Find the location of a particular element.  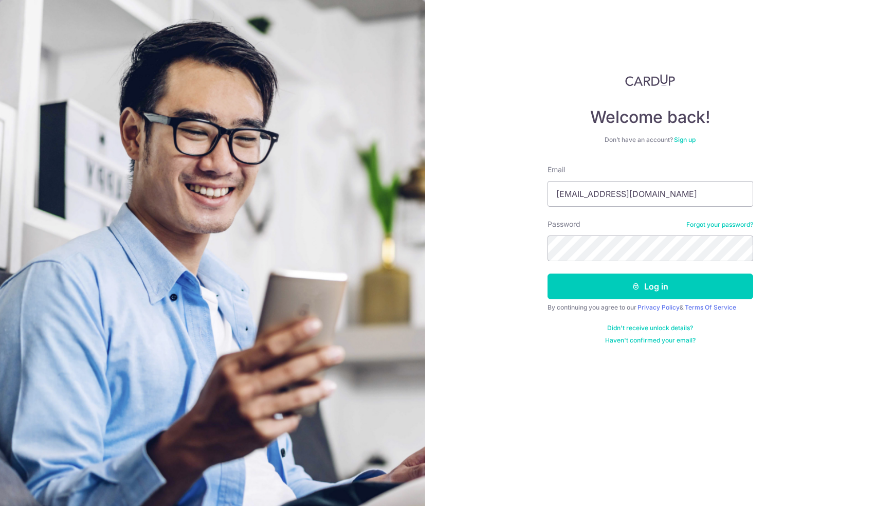

div: Don’t have an account? is located at coordinates (650, 140).